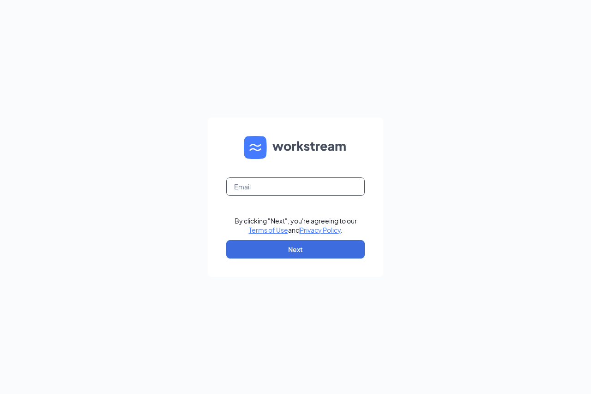 The height and width of the screenshot is (394, 591). Describe the element at coordinates (295, 250) in the screenshot. I see `button: Next` at that location.